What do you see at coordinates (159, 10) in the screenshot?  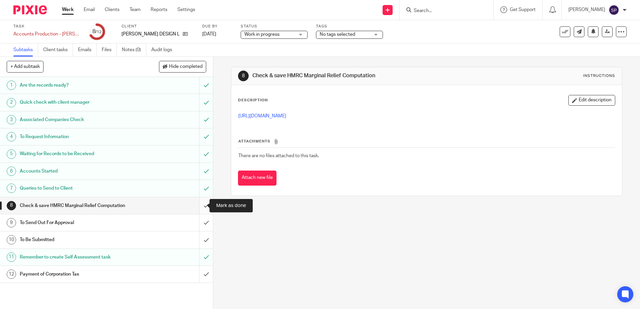 I see `a: Reports` at bounding box center [159, 10].